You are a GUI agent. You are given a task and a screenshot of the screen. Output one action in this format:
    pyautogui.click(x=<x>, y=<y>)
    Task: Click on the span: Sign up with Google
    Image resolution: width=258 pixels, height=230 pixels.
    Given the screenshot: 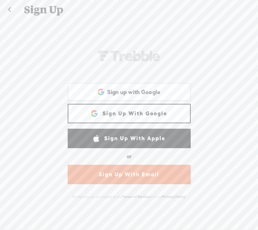 What is the action you would take?
    pyautogui.click(x=134, y=92)
    